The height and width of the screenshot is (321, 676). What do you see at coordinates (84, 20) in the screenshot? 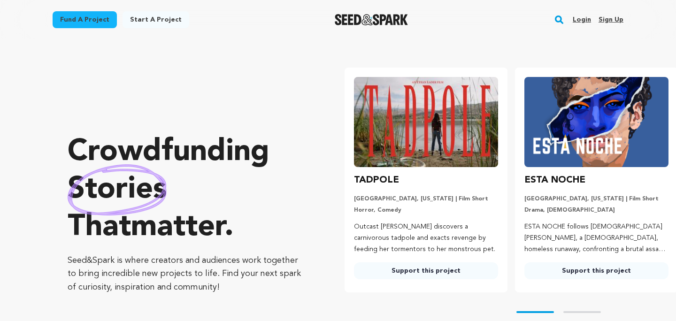
I see `a: Fund a project` at bounding box center [84, 20].